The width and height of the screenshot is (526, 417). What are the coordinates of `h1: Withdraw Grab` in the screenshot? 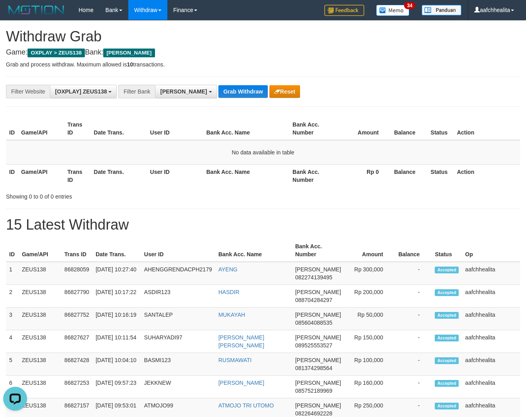 It's located at (263, 37).